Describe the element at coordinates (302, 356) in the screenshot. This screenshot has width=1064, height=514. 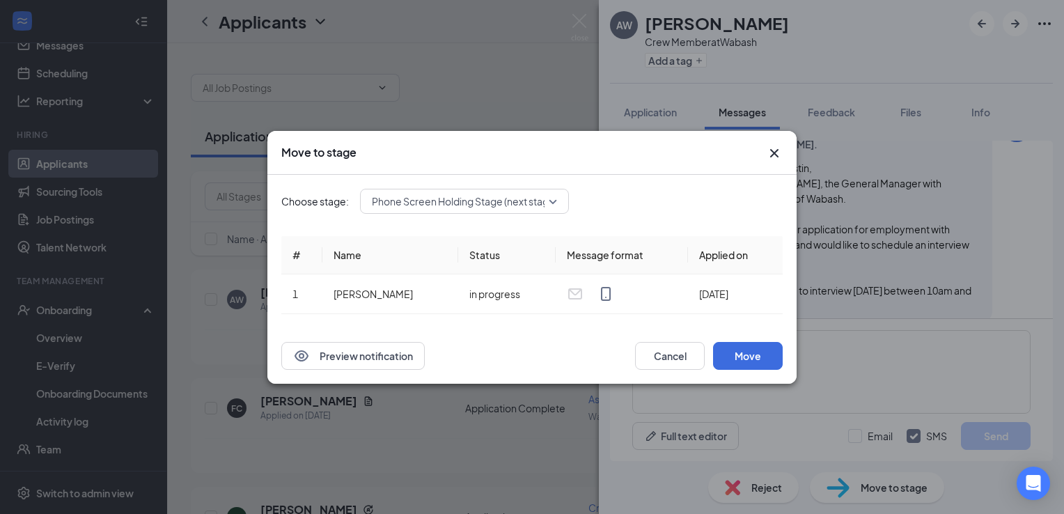
I see `svg: Eye` at that location.